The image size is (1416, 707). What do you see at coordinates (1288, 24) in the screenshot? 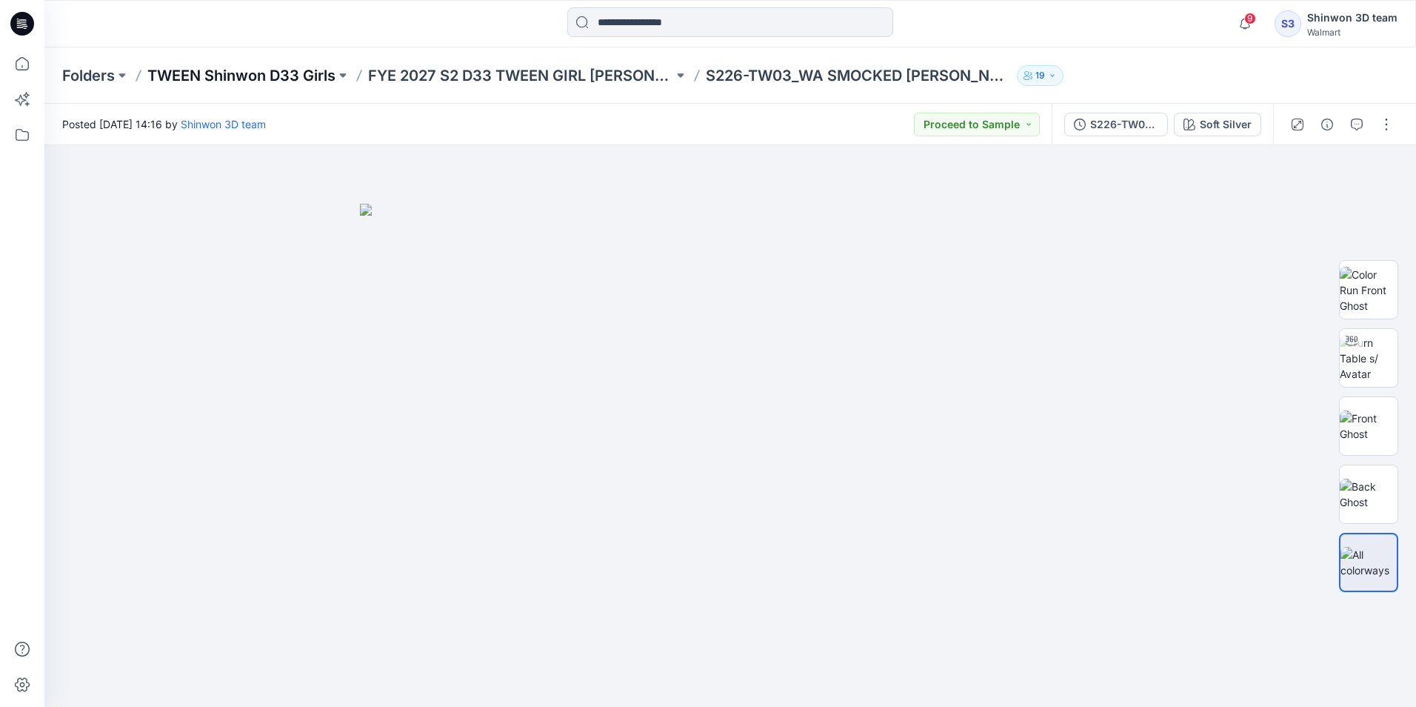
I see `div: S3` at bounding box center [1288, 24].